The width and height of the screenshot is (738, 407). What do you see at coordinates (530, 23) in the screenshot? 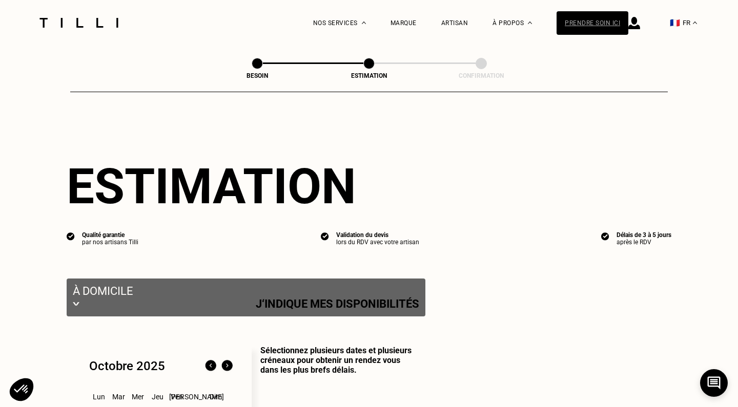
I see `img: Menu déroulant à propos` at bounding box center [530, 23].